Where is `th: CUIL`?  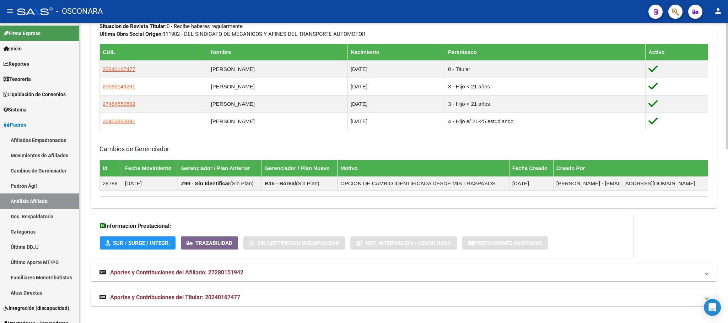 th: CUIL is located at coordinates (154, 52).